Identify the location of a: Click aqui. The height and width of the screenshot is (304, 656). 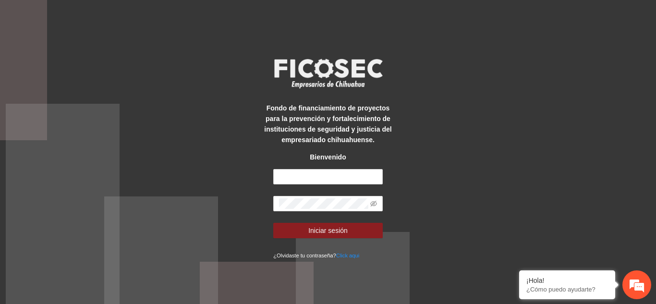
(348, 255).